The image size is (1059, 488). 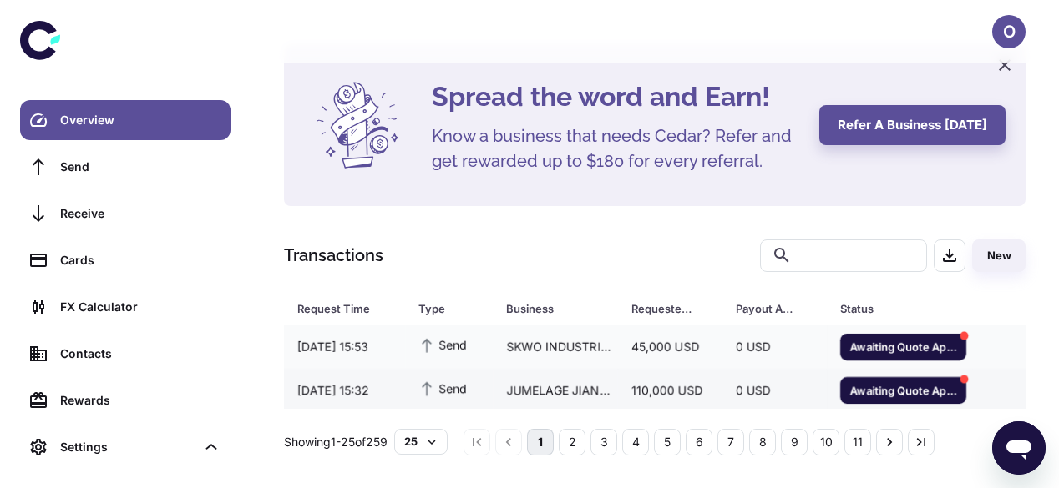 What do you see at coordinates (777, 309) in the screenshot?
I see `span: Payout Amount` at bounding box center [777, 309].